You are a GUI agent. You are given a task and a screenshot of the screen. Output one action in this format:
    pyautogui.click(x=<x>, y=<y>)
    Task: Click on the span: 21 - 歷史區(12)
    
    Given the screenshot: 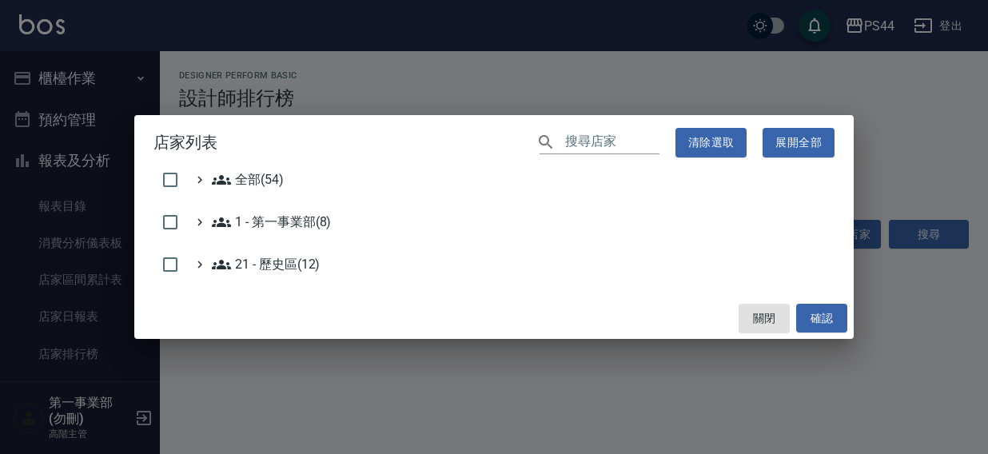 What is the action you would take?
    pyautogui.click(x=265, y=264)
    